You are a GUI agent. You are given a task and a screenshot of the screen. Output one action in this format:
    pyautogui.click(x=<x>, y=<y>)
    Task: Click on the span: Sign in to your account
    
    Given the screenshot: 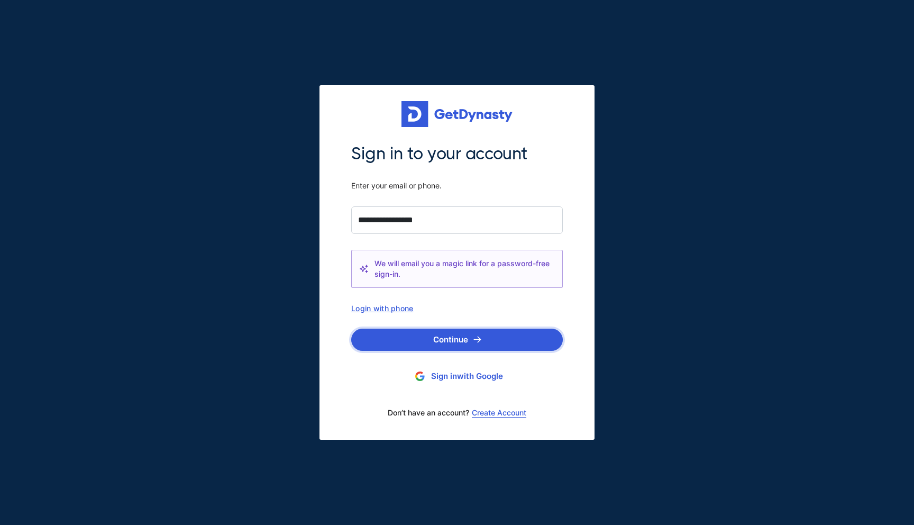 What is the action you would take?
    pyautogui.click(x=457, y=154)
    